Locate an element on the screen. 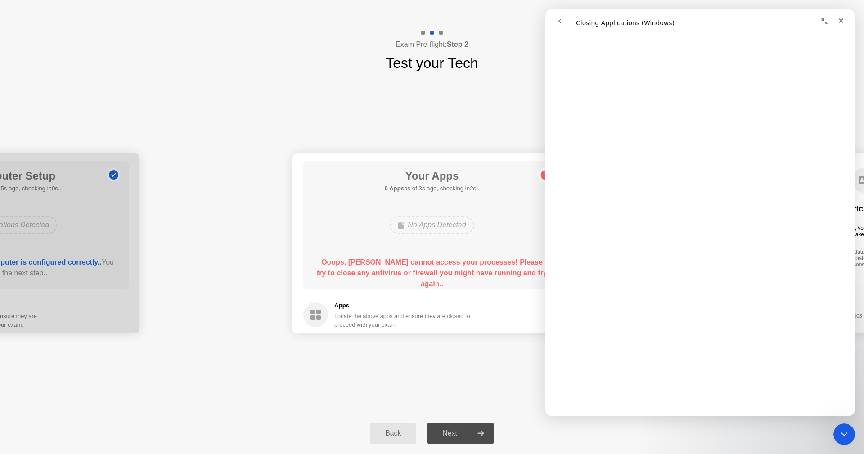 Image resolution: width=864 pixels, height=454 pixels. div: Next is located at coordinates (450, 433).